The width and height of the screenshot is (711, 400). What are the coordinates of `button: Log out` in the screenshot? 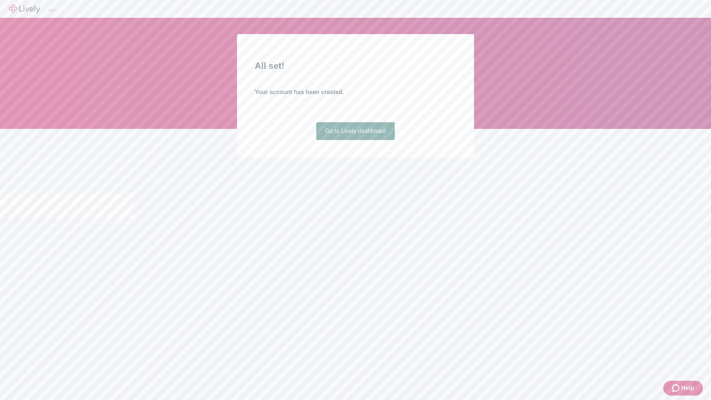 It's located at (52, 10).